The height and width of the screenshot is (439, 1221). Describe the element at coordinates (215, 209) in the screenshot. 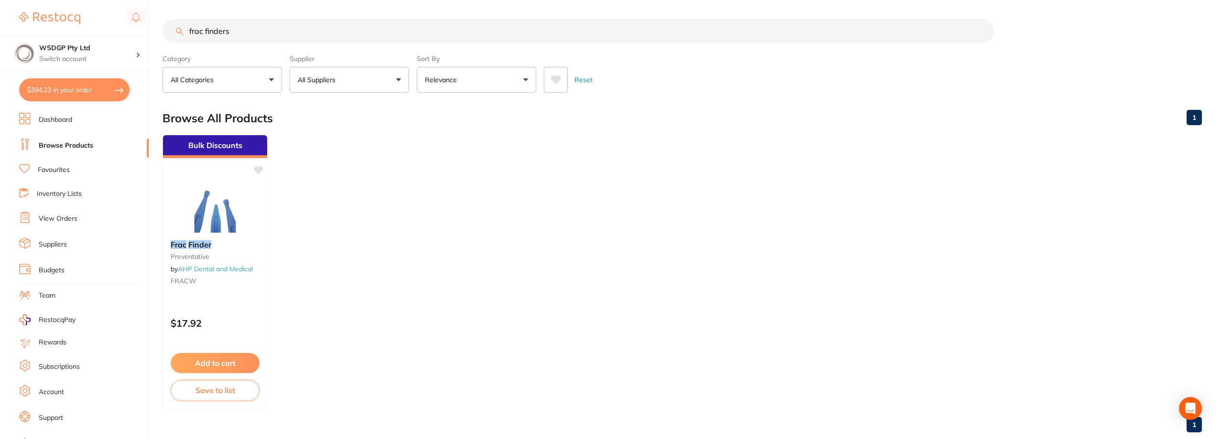

I see `img: Frac Finder` at that location.